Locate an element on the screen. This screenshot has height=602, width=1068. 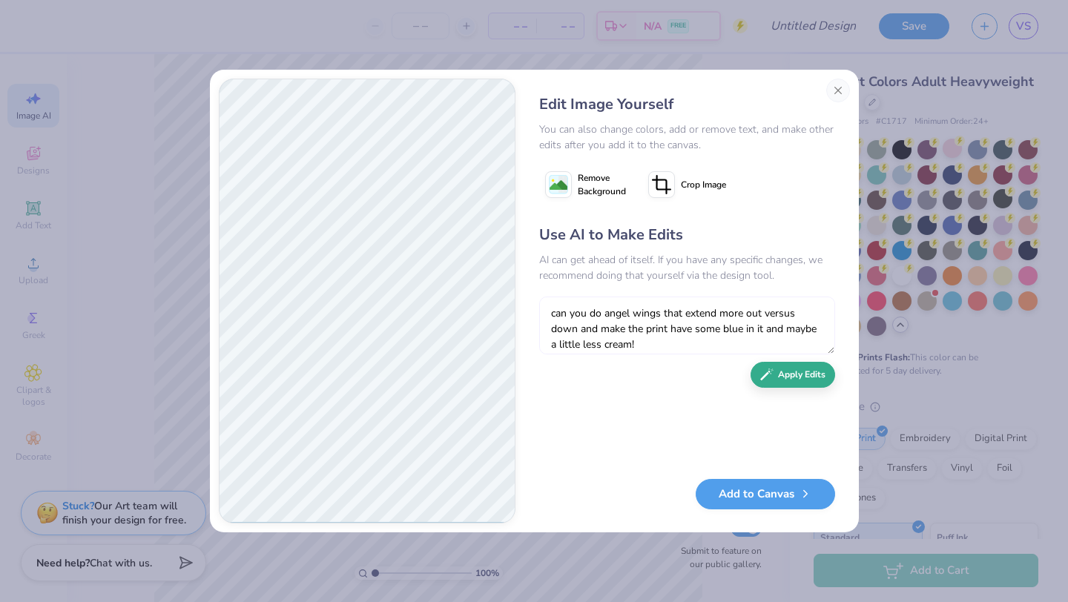
span: Remove Background is located at coordinates (601, 185).